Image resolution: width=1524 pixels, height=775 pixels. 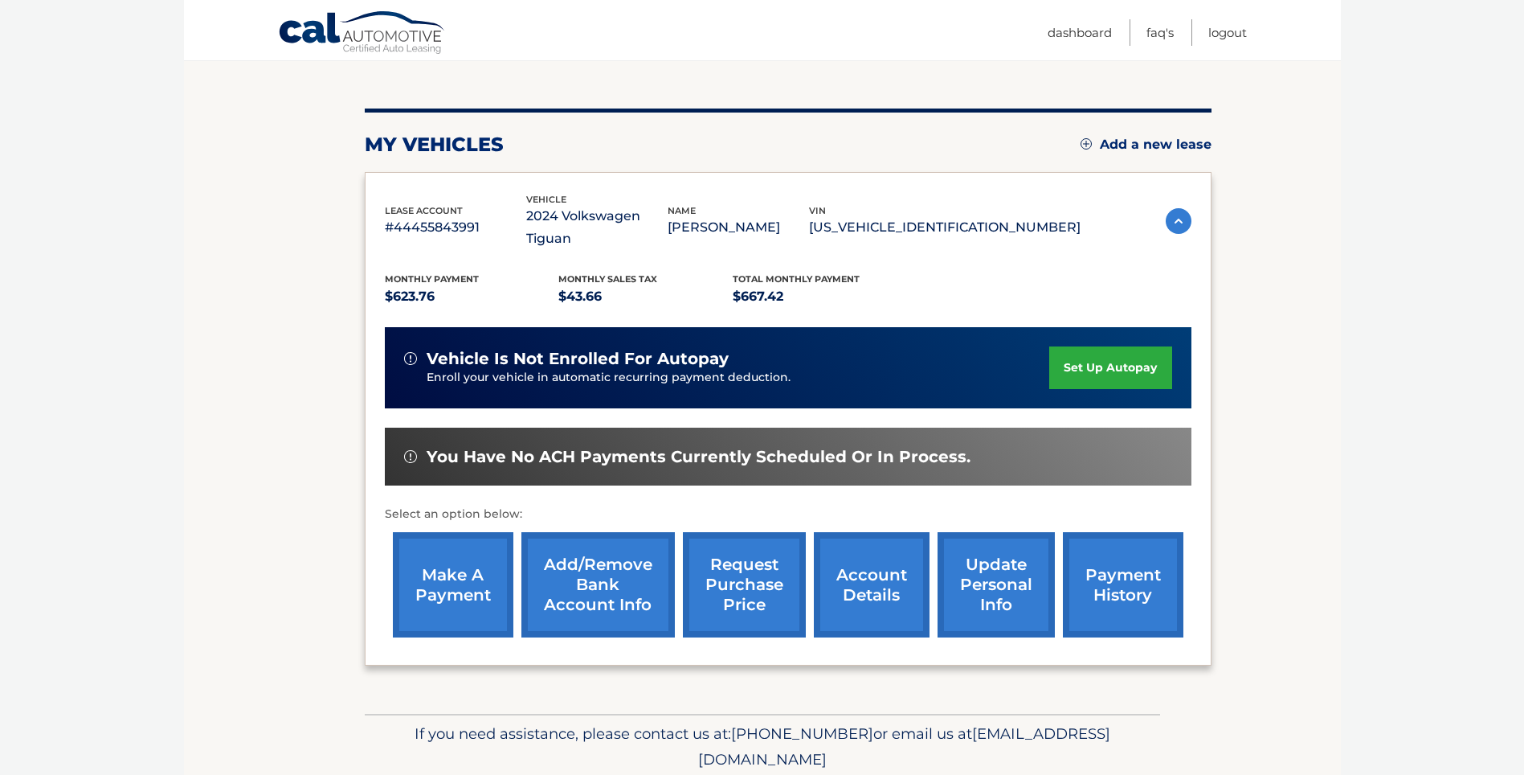 What do you see at coordinates (872, 584) in the screenshot?
I see `a: account details` at bounding box center [872, 584].